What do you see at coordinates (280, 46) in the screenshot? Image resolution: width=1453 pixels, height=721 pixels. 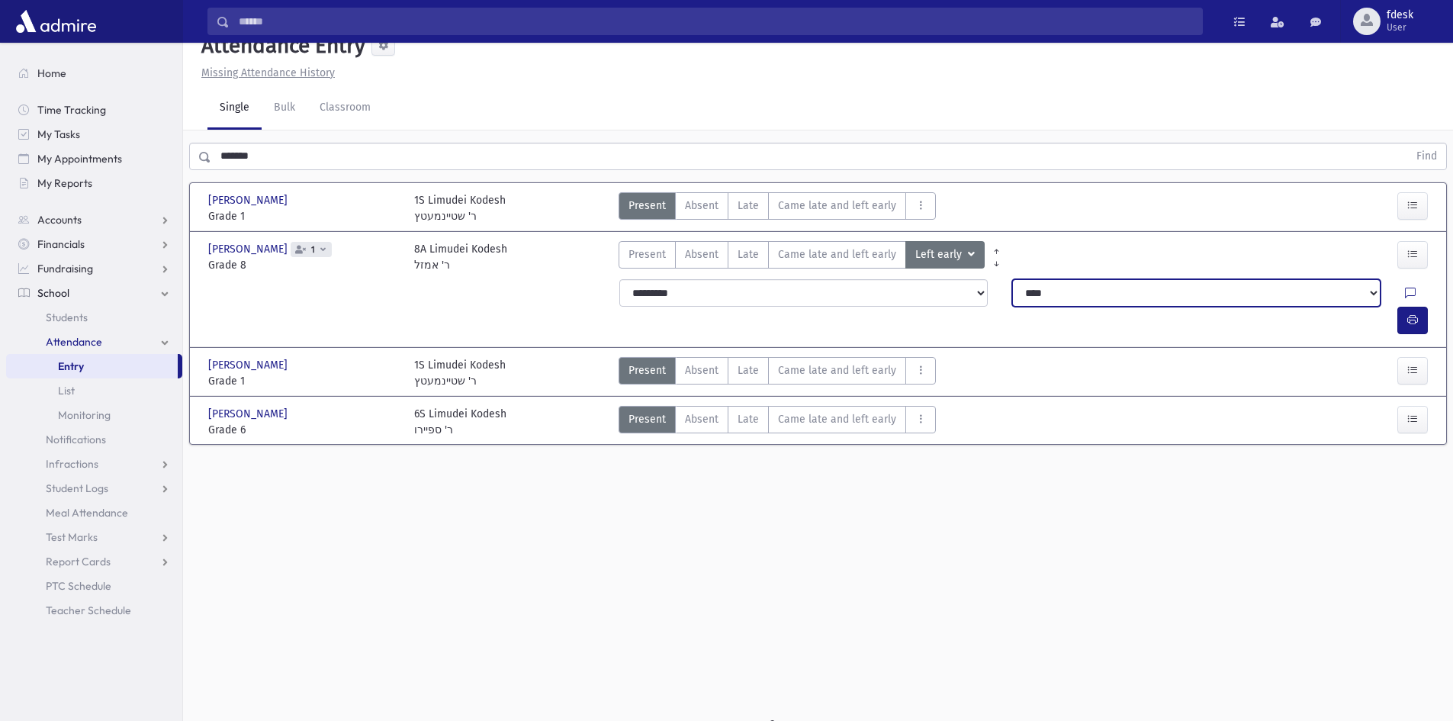 I see `h5: Attendance Entry` at bounding box center [280, 46].